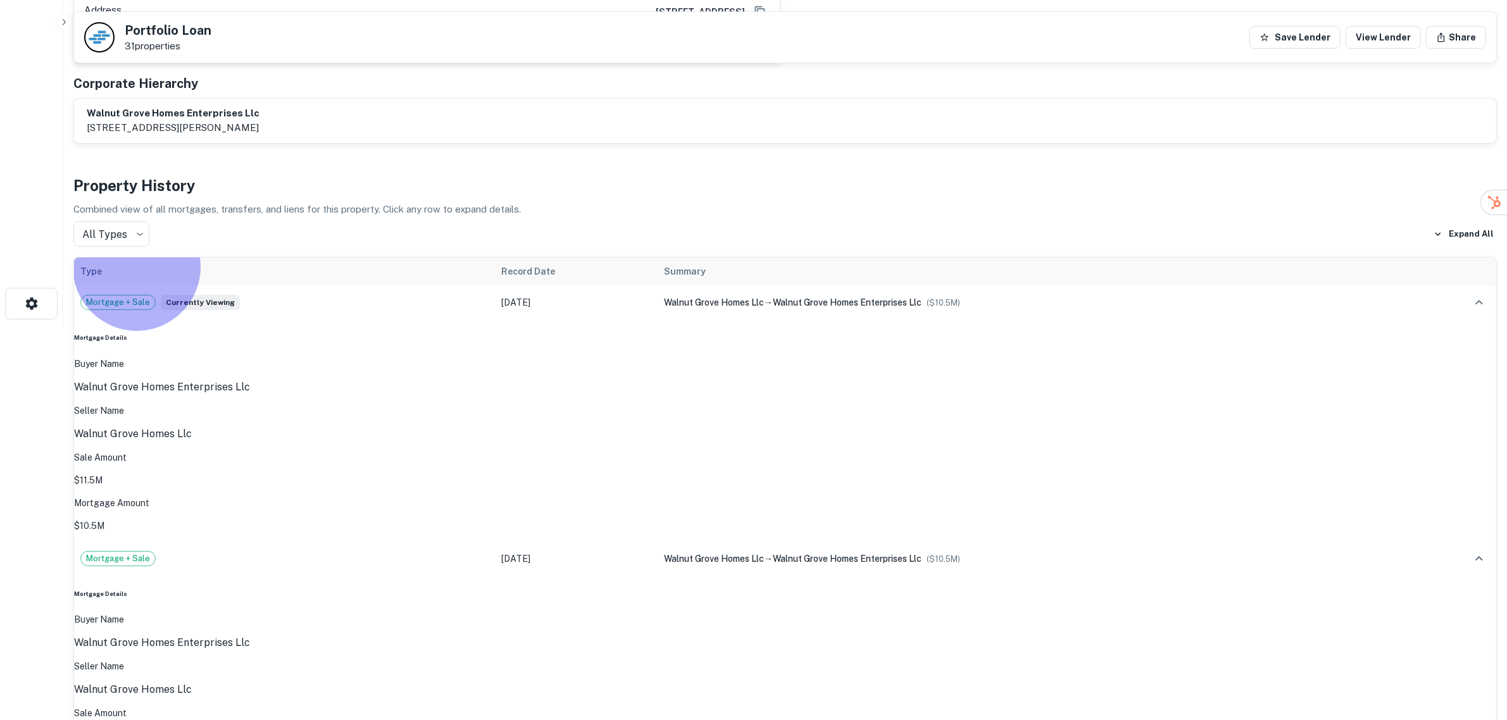 The image size is (1507, 720). Describe the element at coordinates (103, 12) in the screenshot. I see `p: Address` at that location.